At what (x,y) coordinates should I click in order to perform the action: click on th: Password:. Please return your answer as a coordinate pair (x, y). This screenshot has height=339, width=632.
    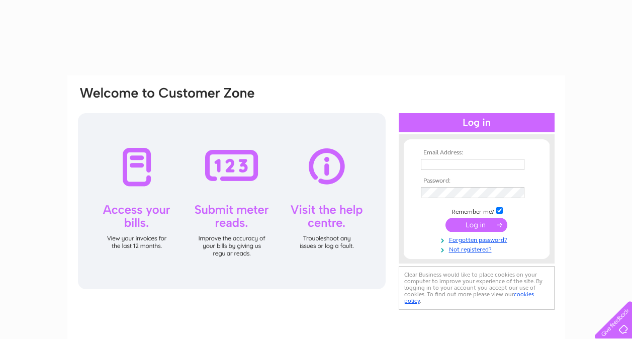
    Looking at the image, I should click on (477, 181).